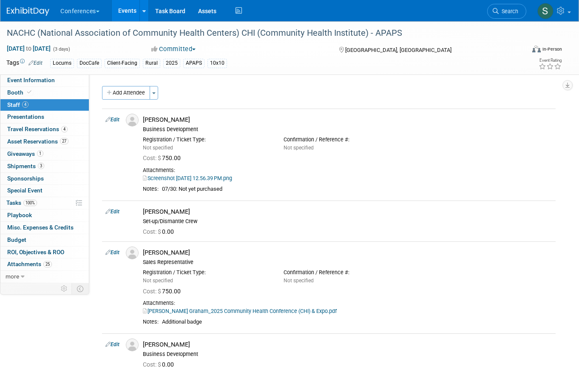 The height and width of the screenshot is (370, 579). I want to click on div: DocCafe, so click(89, 63).